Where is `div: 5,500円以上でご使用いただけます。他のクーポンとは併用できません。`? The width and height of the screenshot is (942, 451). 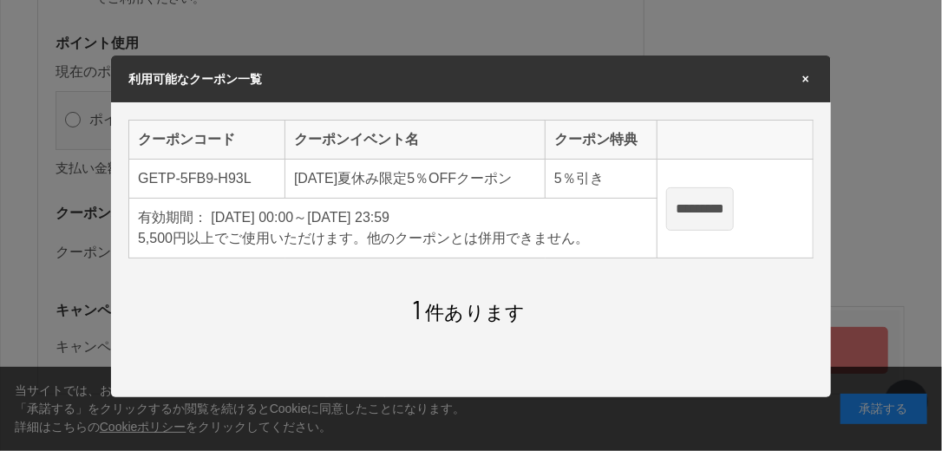 div: 5,500円以上でご使用いただけます。他のクーポンとは併用できません。 is located at coordinates (393, 238).